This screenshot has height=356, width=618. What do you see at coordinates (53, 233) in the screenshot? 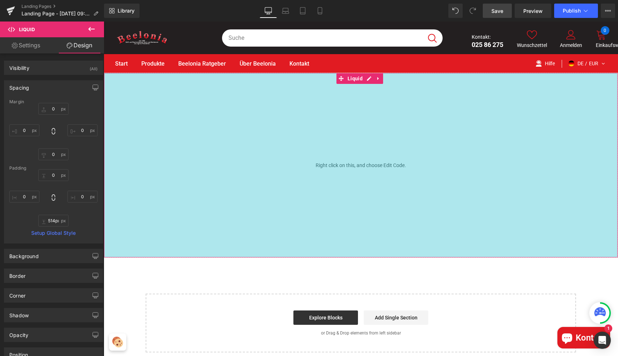
I see `a: Setup Global Style` at bounding box center [53, 233].